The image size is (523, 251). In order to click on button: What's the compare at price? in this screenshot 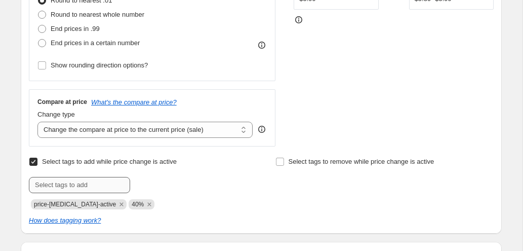, I will do `click(134, 102)`.